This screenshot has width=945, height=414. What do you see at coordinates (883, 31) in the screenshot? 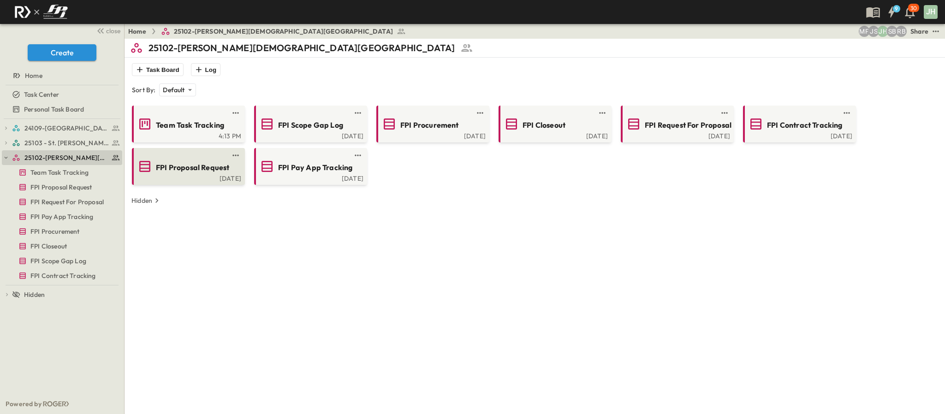
I see `div: Jose Hurtado (jhurtado@fpibuilders.com)` at bounding box center [883, 31].